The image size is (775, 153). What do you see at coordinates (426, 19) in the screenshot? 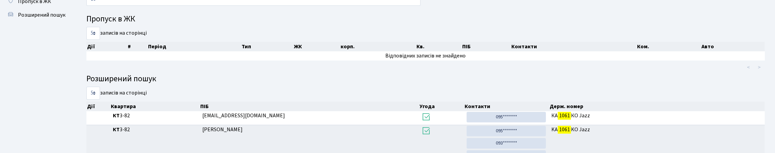
I see `h4: Пропуск в ЖК` at bounding box center [426, 19].